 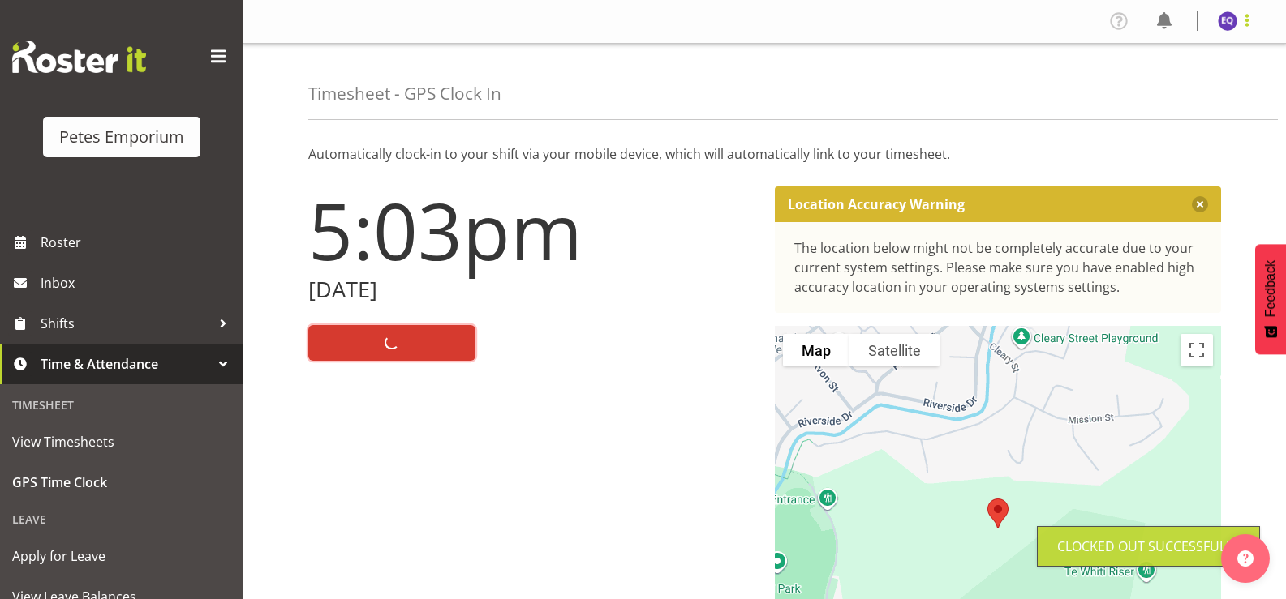 What do you see at coordinates (816, 350) in the screenshot?
I see `button: Show street map` at bounding box center [816, 350].